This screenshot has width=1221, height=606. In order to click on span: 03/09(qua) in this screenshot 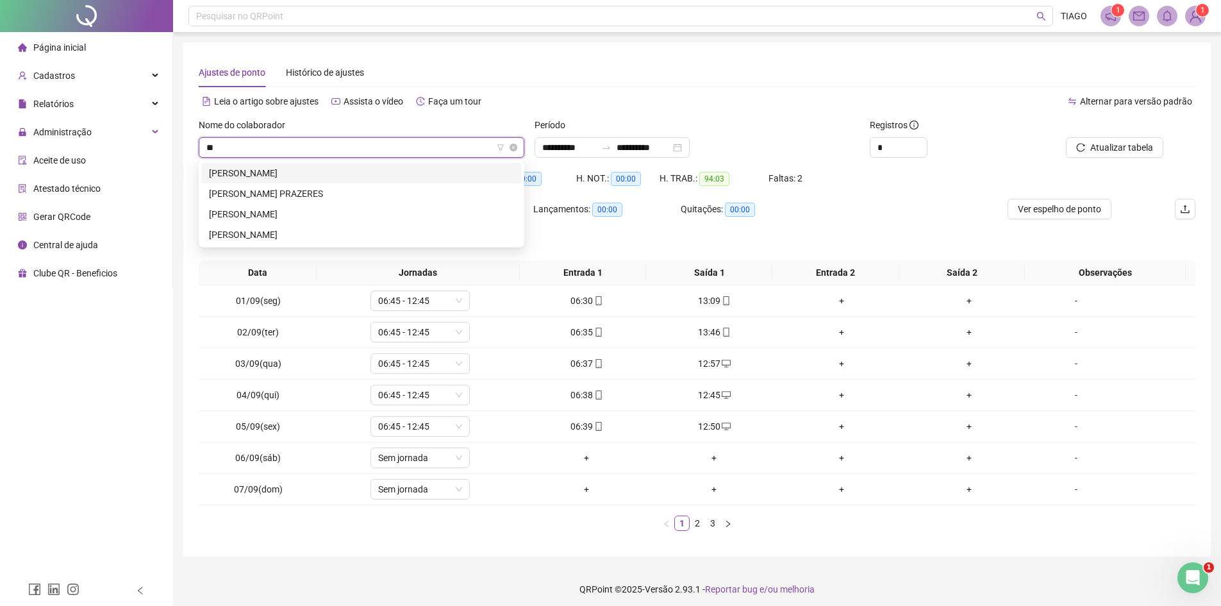, I will do `click(258, 363)`.